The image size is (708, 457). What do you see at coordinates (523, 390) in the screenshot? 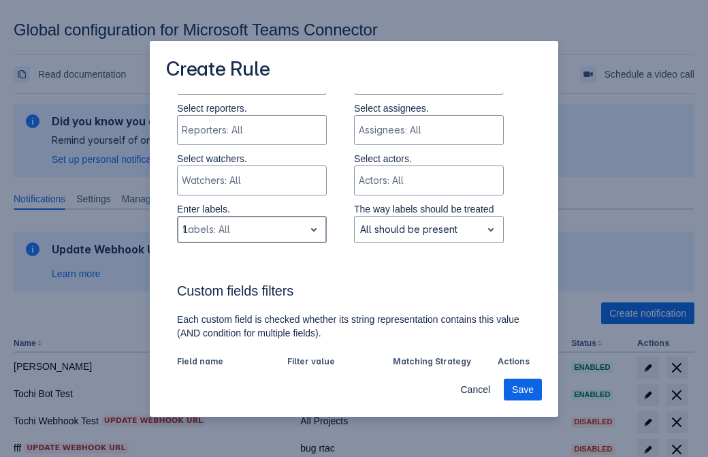
I see `span: Save` at bounding box center [523, 390].